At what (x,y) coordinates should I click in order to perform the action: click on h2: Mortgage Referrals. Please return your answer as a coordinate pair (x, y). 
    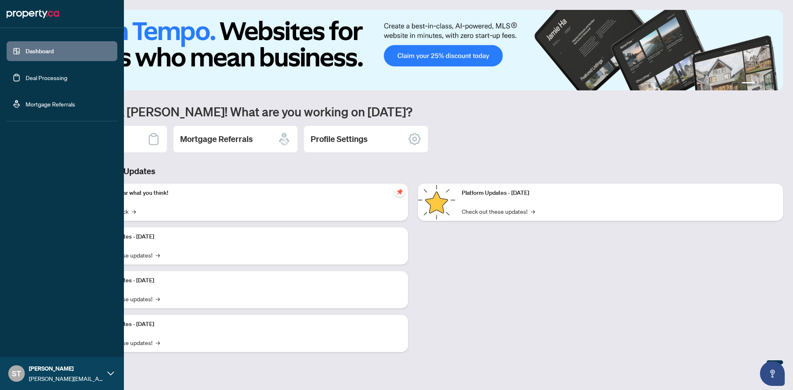
    Looking at the image, I should click on (216, 139).